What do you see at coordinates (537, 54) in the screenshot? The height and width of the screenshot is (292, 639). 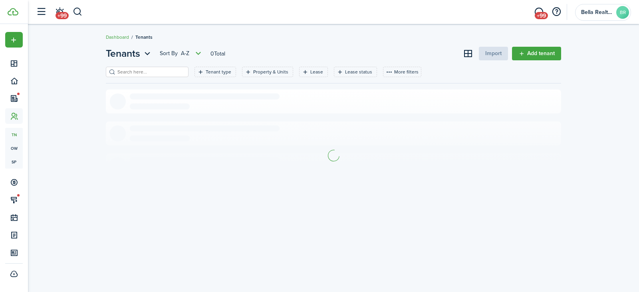 I see `a: Add tenant` at bounding box center [537, 54].